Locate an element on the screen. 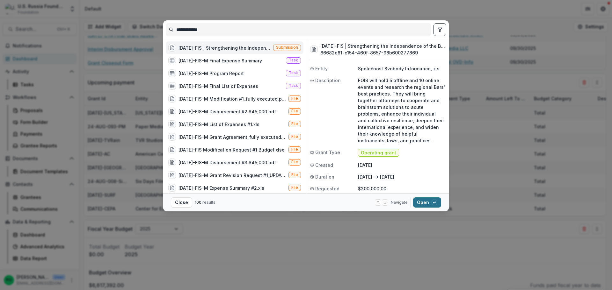  h3: 66682e81-c154-460f-8657-98b600277869 is located at coordinates (382, 53).